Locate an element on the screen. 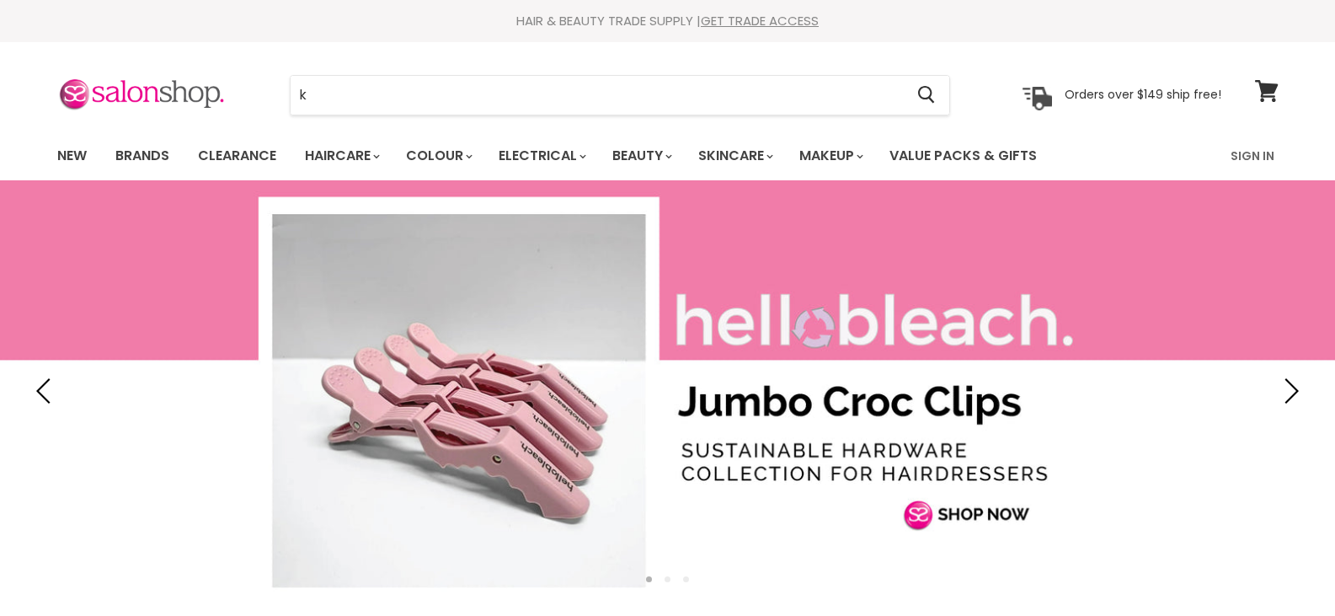 Image resolution: width=1335 pixels, height=616 pixels. div: HAIR & BEAUTY TRADE SUPPLY | is located at coordinates (668, 21).